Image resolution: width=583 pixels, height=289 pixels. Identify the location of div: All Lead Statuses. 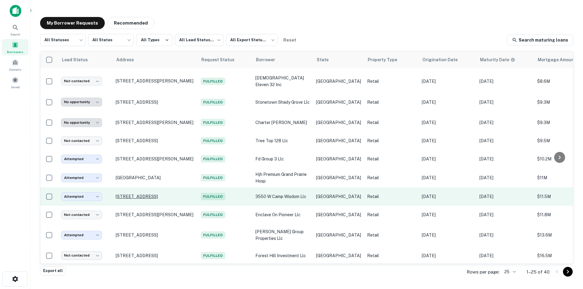
(199, 40).